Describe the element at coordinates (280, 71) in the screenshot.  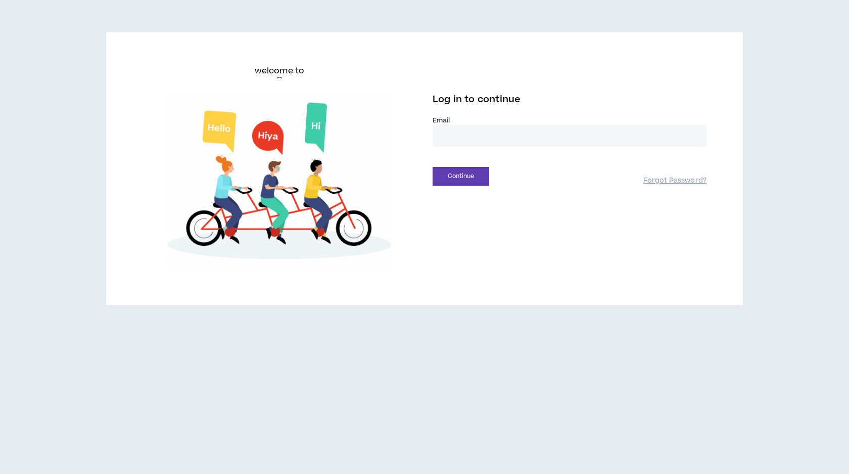
I see `h6: welcome to` at that location.